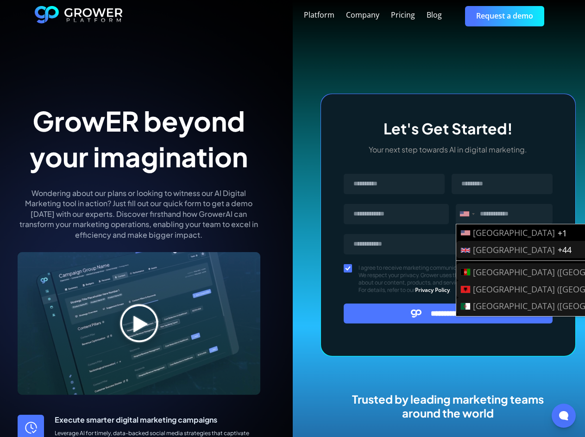 Image resolution: width=585 pixels, height=437 pixels. Describe the element at coordinates (363, 15) in the screenshot. I see `a: Company` at that location.